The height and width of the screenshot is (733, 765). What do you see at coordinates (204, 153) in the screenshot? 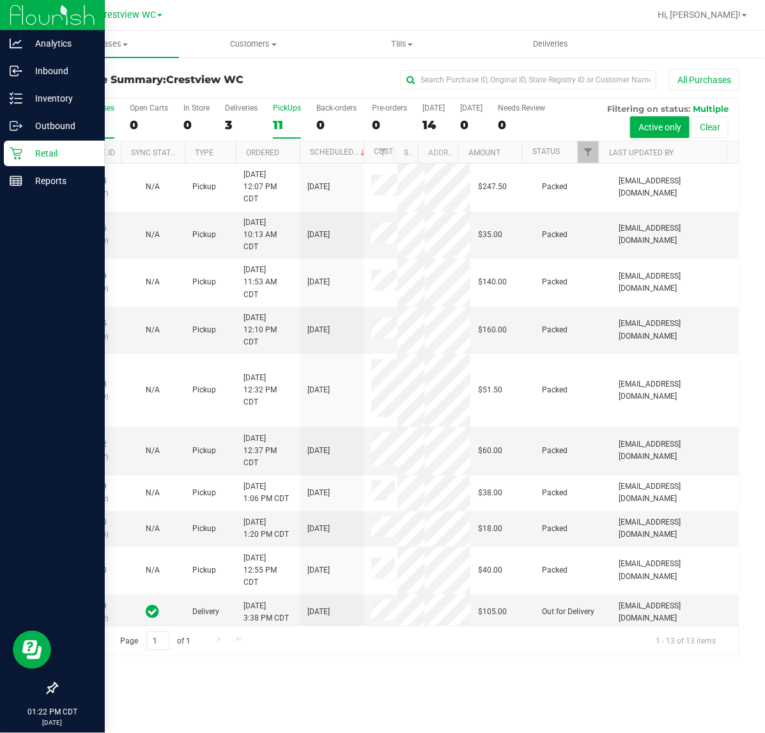
I see `a: Type` at bounding box center [204, 153].